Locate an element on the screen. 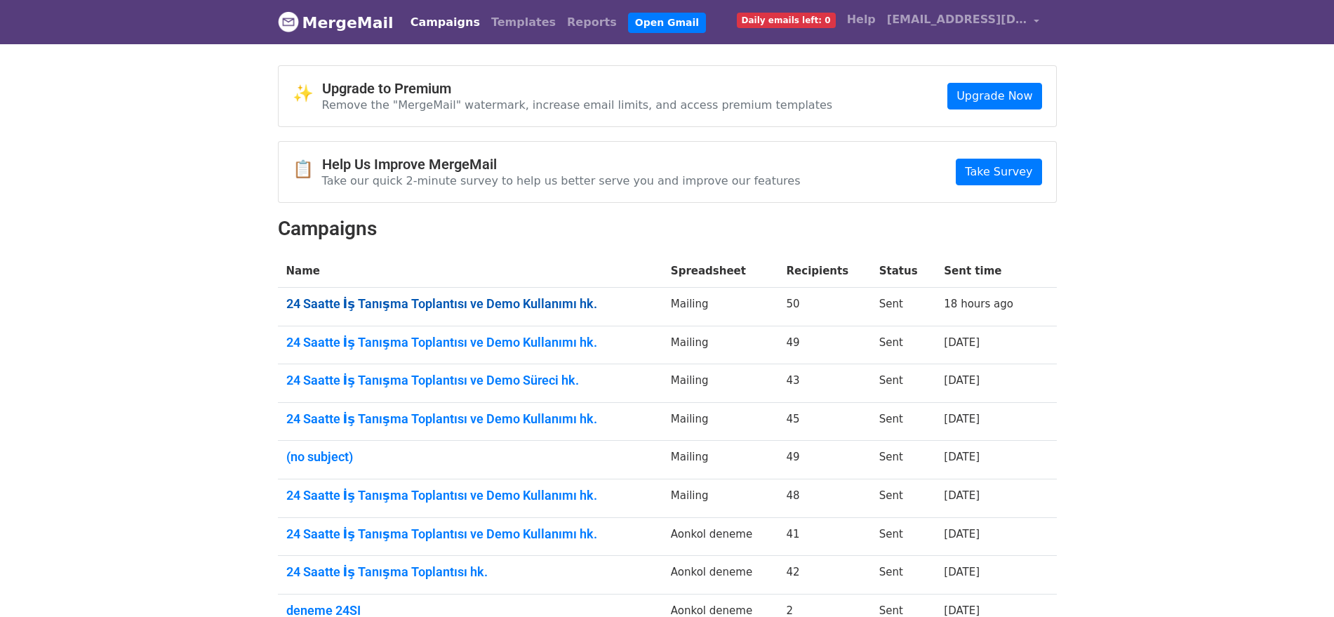  th: Status is located at coordinates (903, 271).